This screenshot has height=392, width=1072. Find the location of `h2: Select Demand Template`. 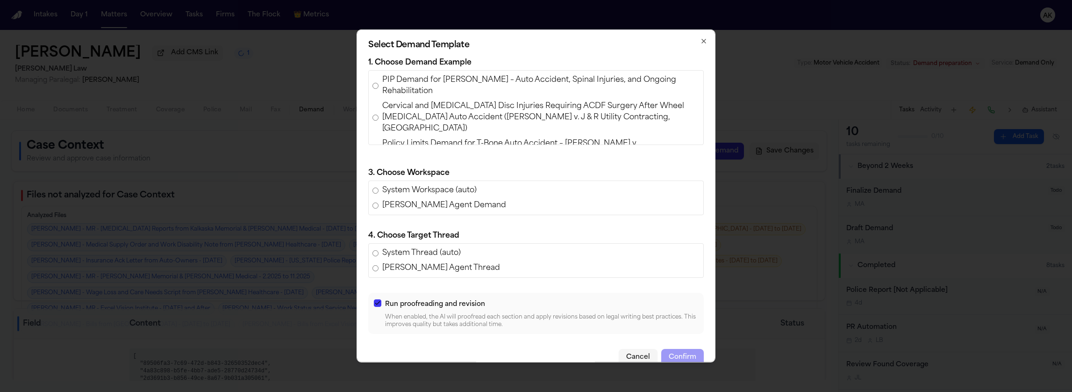

h2: Select Demand Template is located at coordinates (536, 45).